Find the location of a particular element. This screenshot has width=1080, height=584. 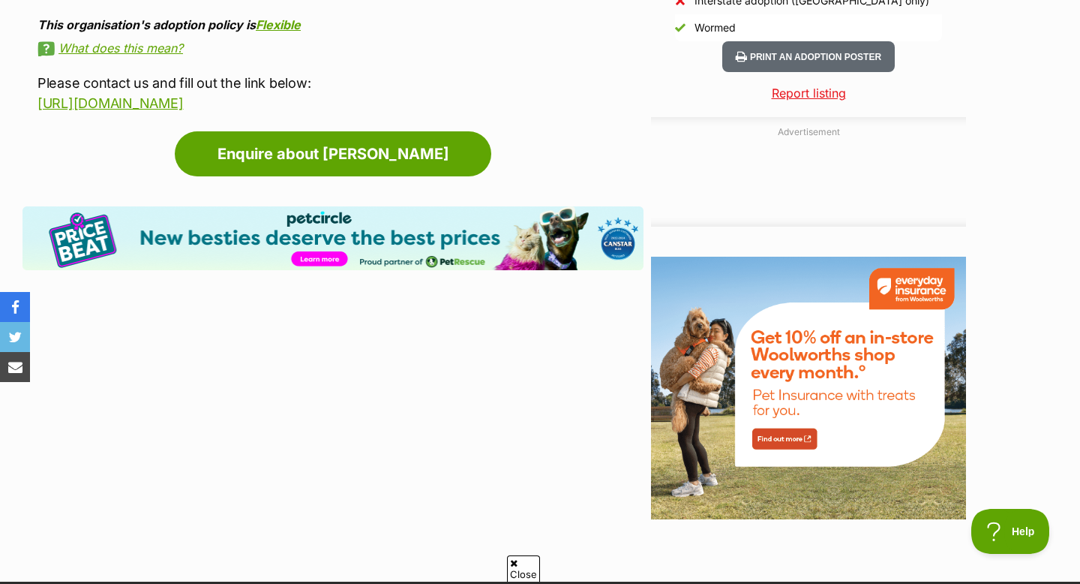

div: Advertisement is located at coordinates (809, 172).